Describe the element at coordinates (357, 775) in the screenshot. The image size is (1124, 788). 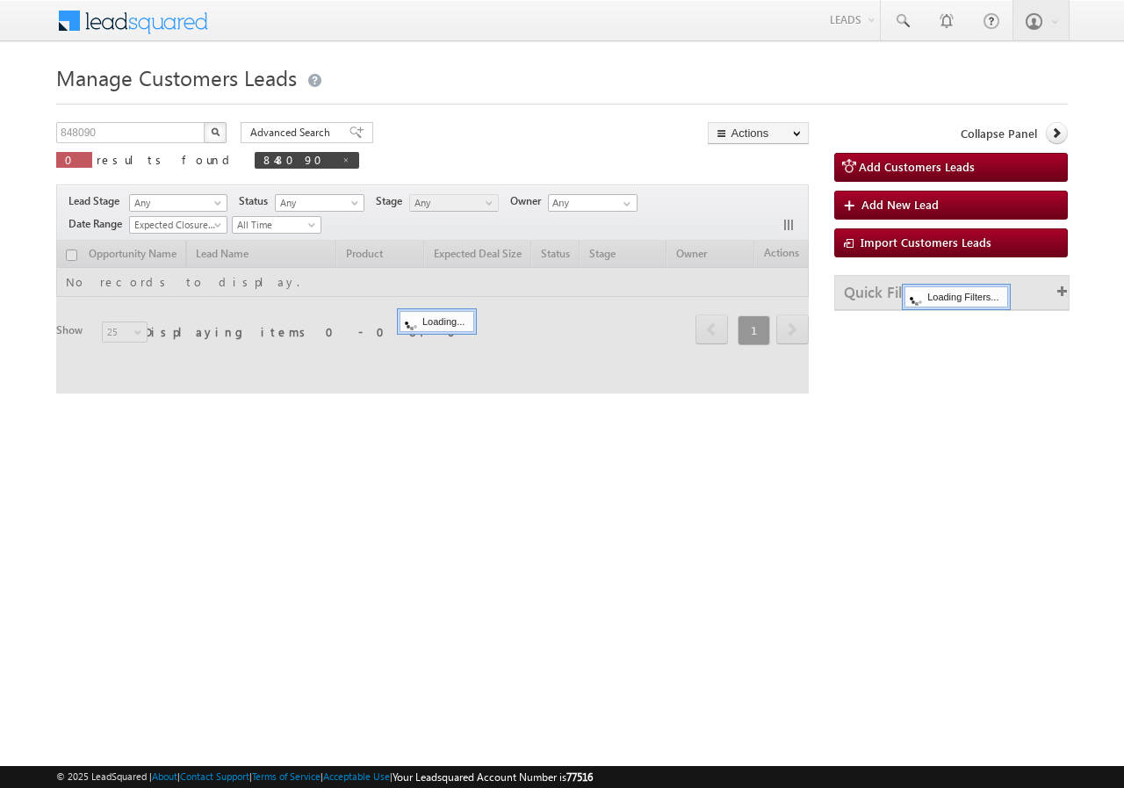
I see `a: Acceptable Use` at that location.